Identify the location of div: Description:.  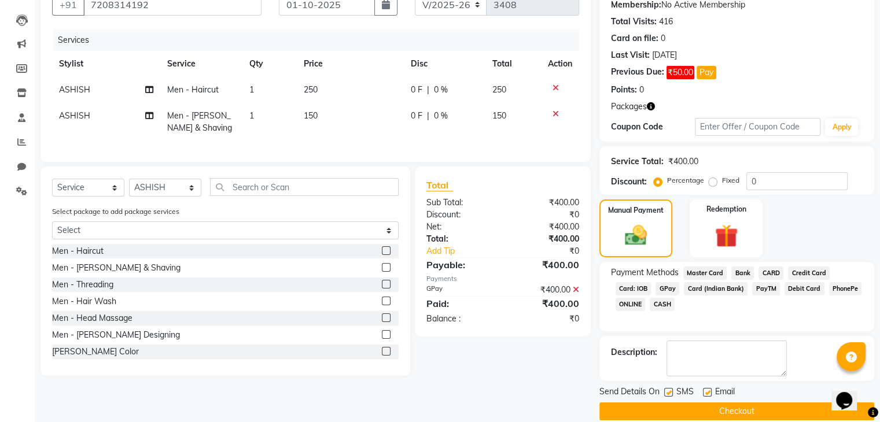
(634, 352).